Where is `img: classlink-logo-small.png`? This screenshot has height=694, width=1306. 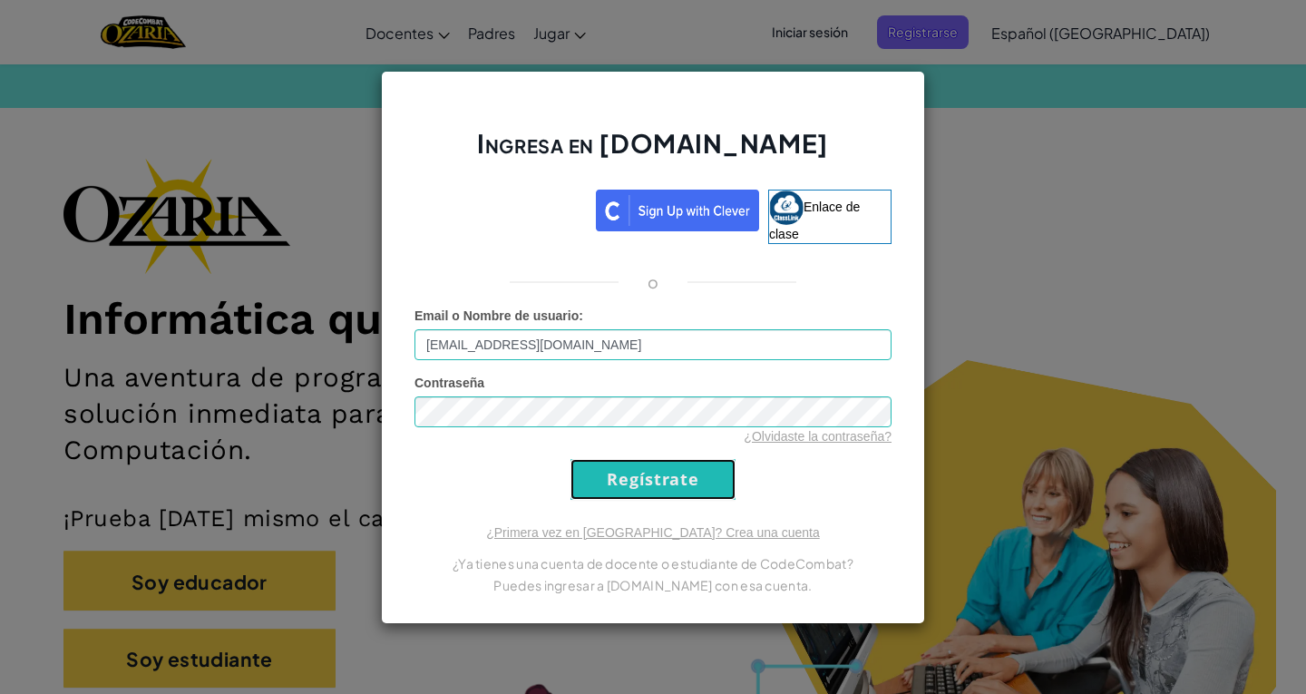 img: classlink-logo-small.png is located at coordinates (786, 208).